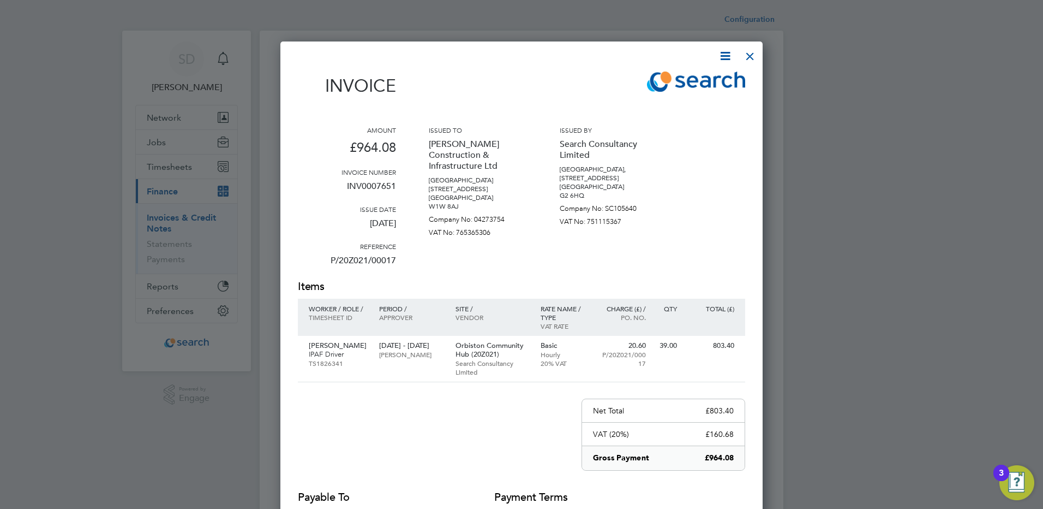  What do you see at coordinates (608, 410) in the screenshot?
I see `p: Net Total` at bounding box center [608, 410].